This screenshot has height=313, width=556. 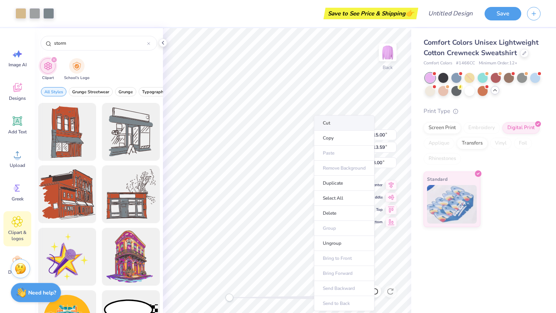 I want to click on img: Standard, so click(x=452, y=205).